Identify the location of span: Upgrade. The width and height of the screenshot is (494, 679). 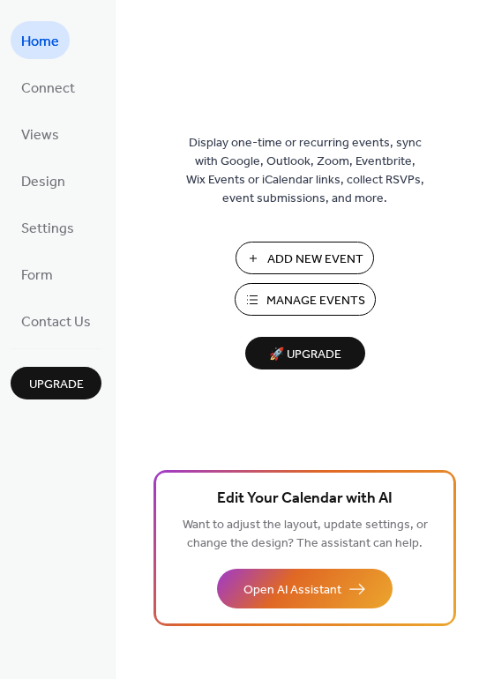
(56, 385).